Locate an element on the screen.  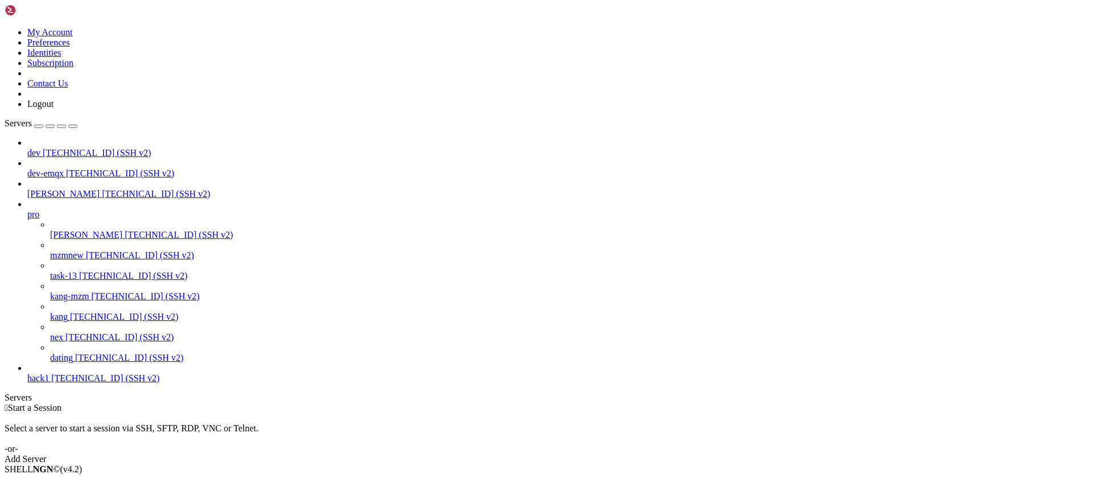
a: Contact Us is located at coordinates (48, 83).